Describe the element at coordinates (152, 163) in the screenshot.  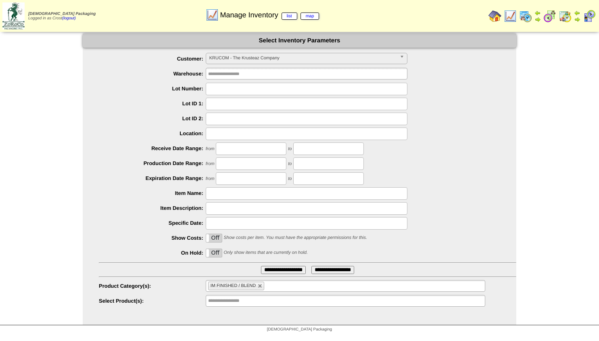
I see `label: Production Date Range:` at that location.